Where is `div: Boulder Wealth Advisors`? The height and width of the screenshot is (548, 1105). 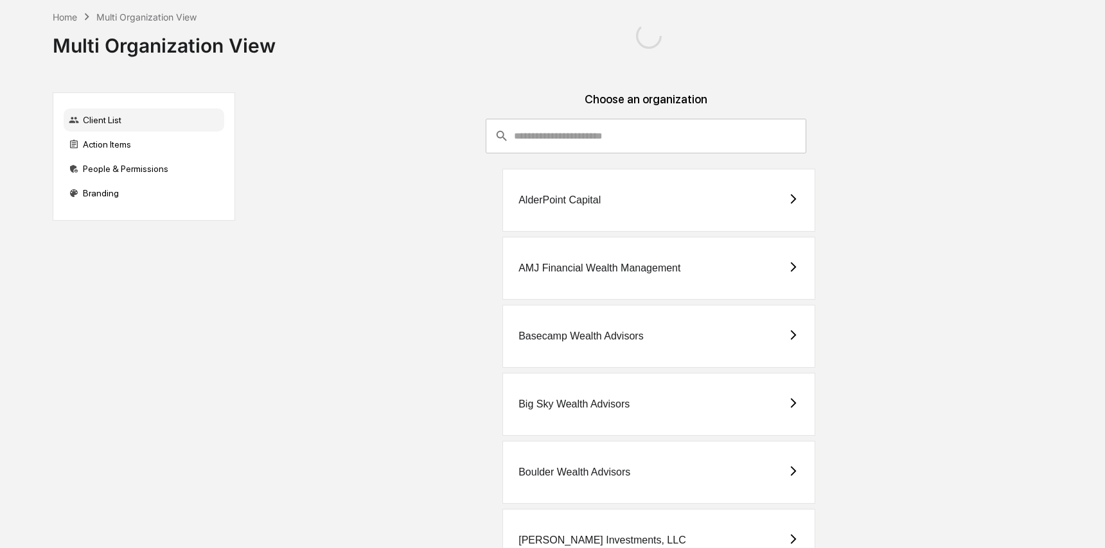
div: Boulder Wealth Advisors is located at coordinates (574, 473).